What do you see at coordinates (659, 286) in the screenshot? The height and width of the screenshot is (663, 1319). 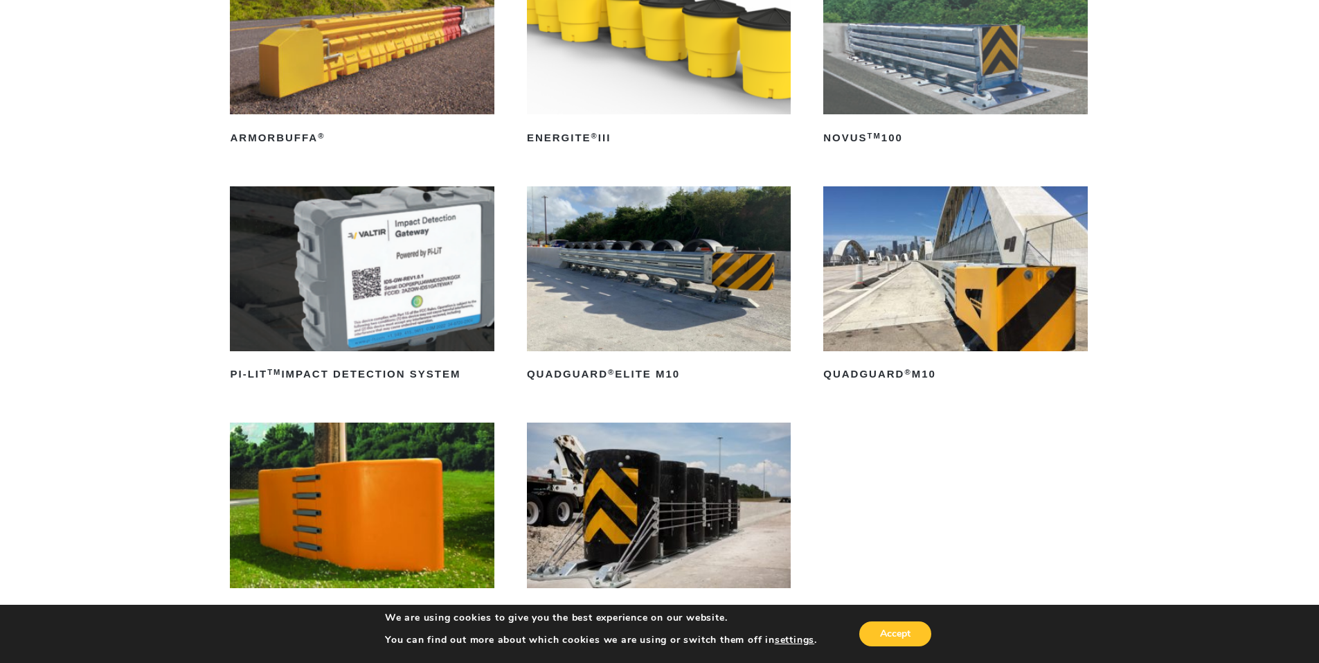 I see `a: QuadGuard®Elite M10` at bounding box center [659, 286].